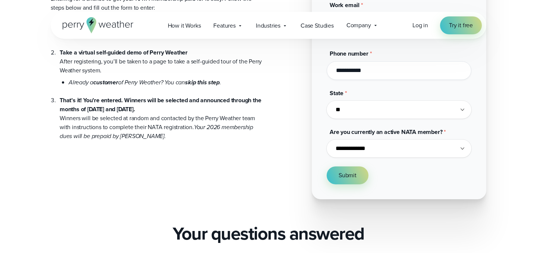 This screenshot has height=253, width=537. What do you see at coordinates (145, 82) in the screenshot?
I see `em: Already a of Perry Weather? You can .` at bounding box center [145, 82].